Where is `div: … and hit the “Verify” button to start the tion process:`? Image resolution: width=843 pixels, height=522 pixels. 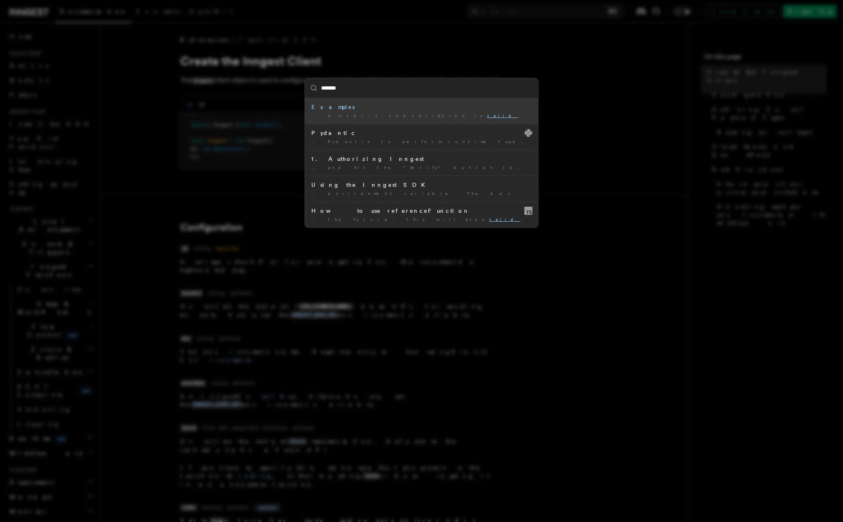 div: … and hit the “Verify” button to start the tion process: is located at coordinates (422, 167).